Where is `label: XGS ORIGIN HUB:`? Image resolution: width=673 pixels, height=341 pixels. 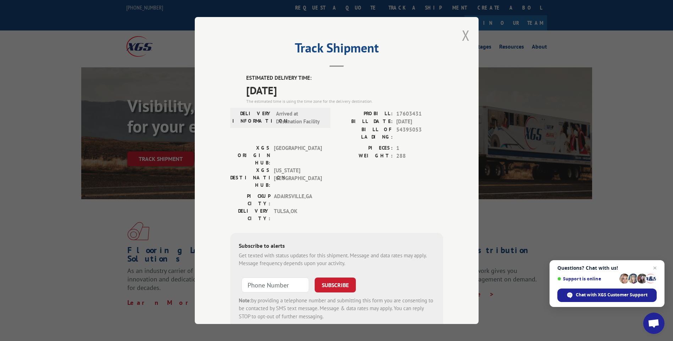 label: XGS ORIGIN HUB: is located at coordinates (250, 155).